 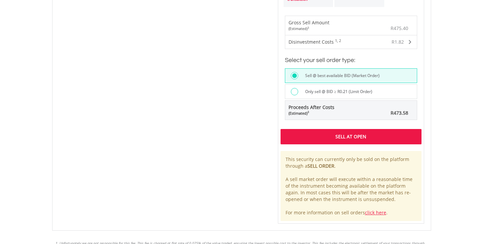 What do you see at coordinates (400, 112) in the screenshot?
I see `span: R473.58` at bounding box center [400, 112].